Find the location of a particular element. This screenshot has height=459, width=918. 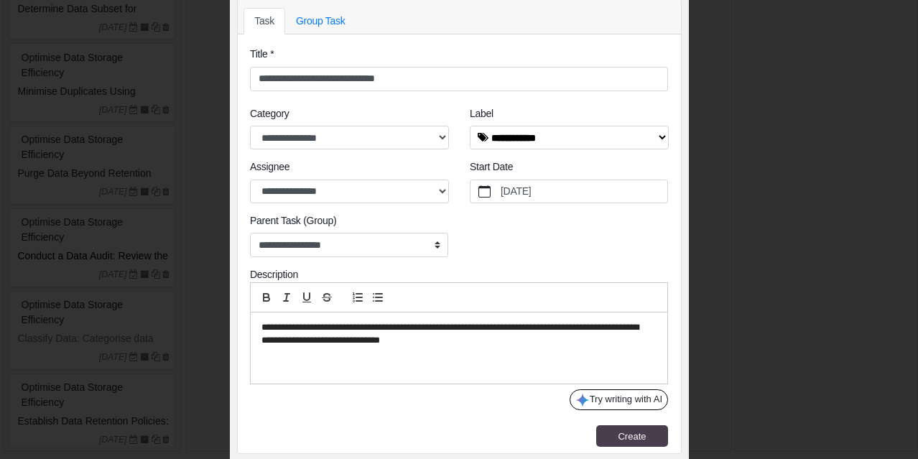

legend: Category is located at coordinates (349, 116).